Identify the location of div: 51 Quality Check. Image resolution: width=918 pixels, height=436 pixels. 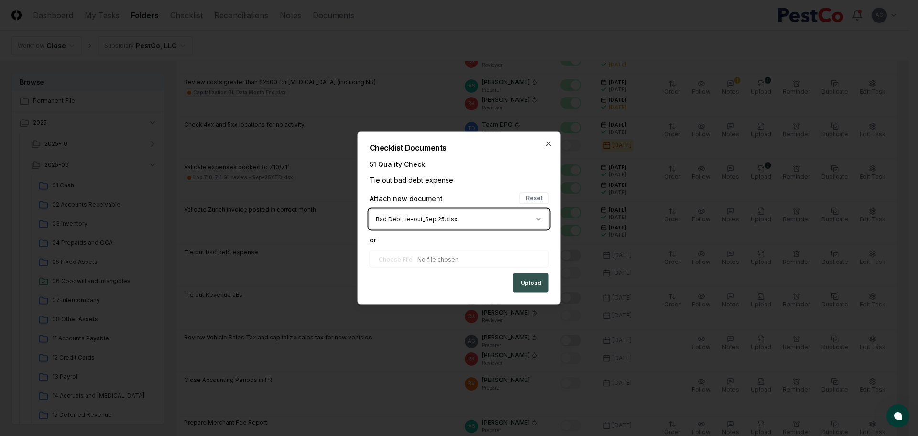
(459, 164).